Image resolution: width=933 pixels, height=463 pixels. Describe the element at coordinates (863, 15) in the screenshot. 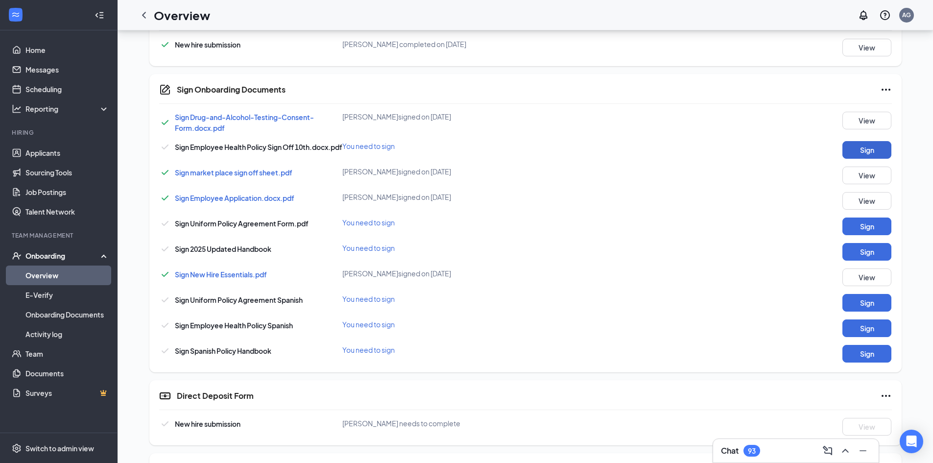

I see `svg: Notifications` at that location.